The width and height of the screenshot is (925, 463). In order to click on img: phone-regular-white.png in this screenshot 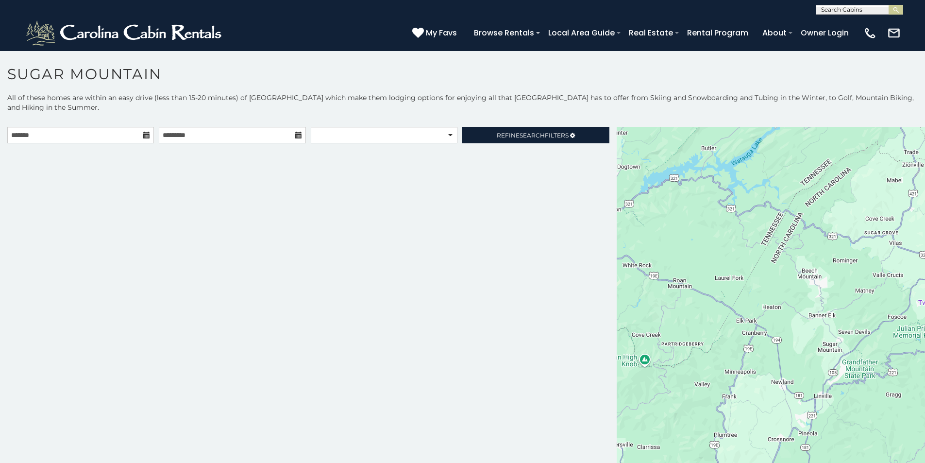, I will do `click(870, 33)`.